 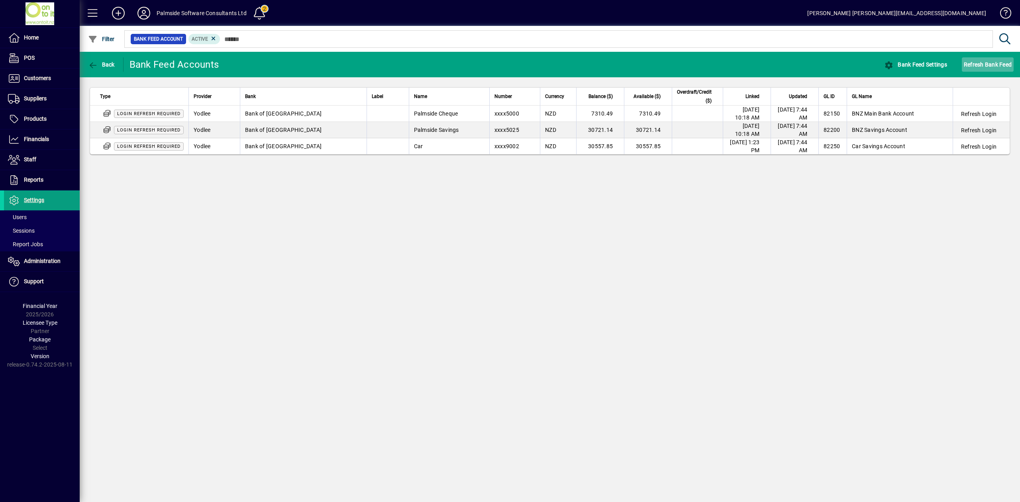 What do you see at coordinates (558, 96) in the screenshot?
I see `div: Currency` at bounding box center [558, 96].